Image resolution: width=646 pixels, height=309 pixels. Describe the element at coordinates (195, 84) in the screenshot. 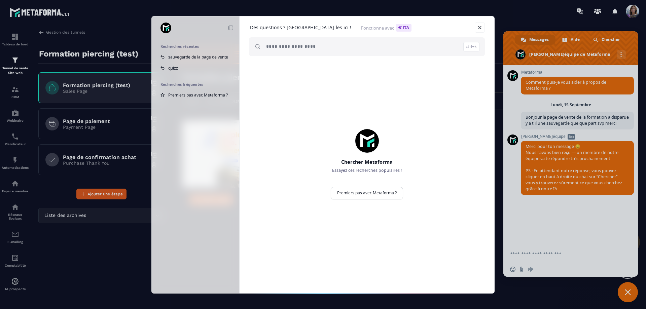

I see `h2: Recherches fréquentes` at that location.